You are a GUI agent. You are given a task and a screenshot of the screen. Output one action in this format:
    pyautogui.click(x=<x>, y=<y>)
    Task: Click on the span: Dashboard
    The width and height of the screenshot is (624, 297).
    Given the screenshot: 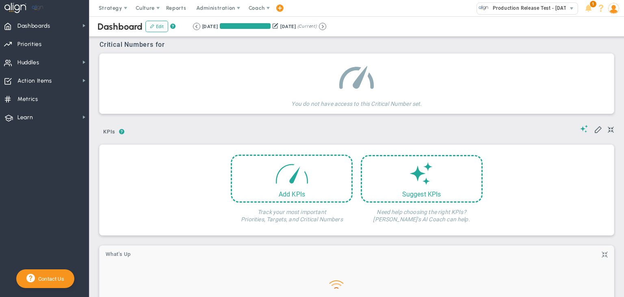 What is the action you would take?
    pyautogui.click(x=120, y=26)
    